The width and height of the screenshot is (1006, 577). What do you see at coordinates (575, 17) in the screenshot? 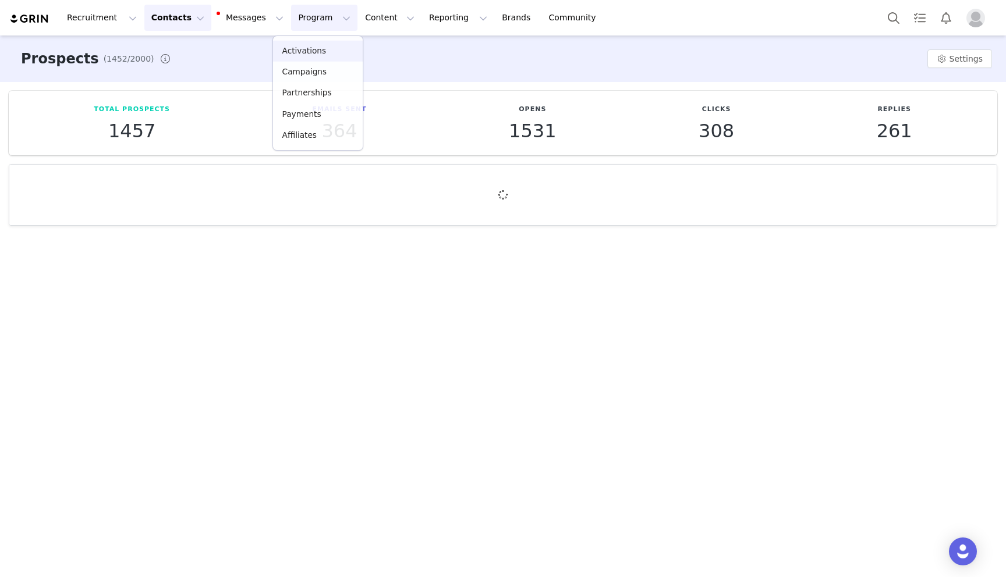
I see `a: Community` at bounding box center [575, 17].